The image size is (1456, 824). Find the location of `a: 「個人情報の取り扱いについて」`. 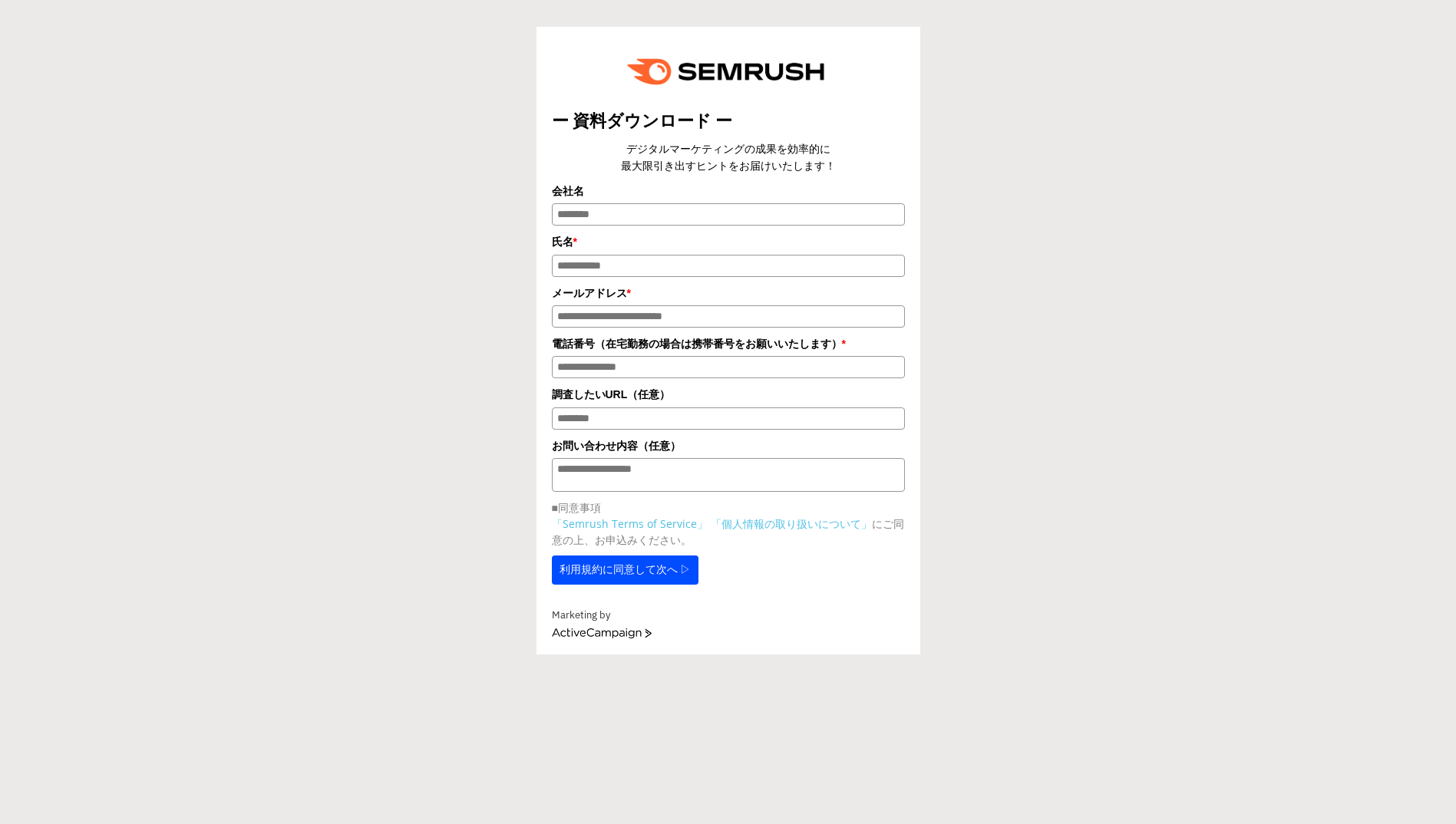

a: 「個人情報の取り扱いについて」 is located at coordinates (791, 523).